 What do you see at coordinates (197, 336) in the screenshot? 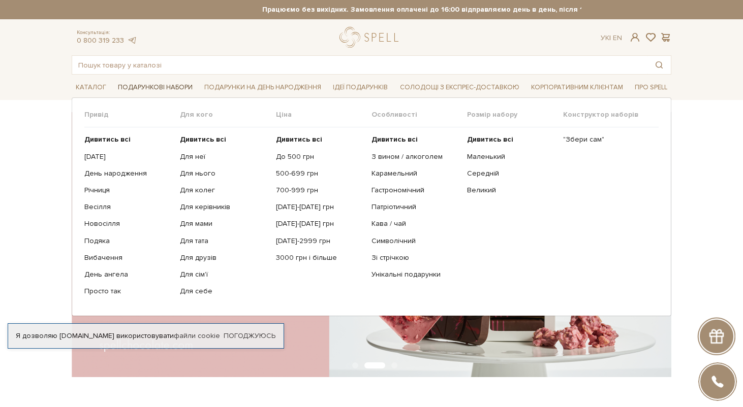
I see `a: файли cookie` at bounding box center [197, 336].